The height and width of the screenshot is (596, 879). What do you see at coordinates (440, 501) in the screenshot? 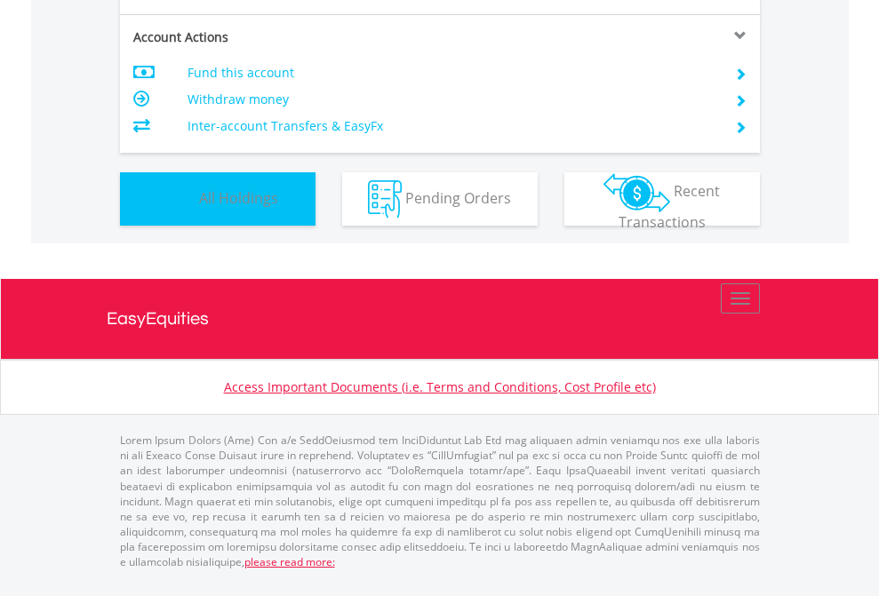
I see `p: Lorem Ipsum Dolors (Ame) Con a/e SeddOeiusmod tem InciDiduntut Lab Etd mag aliquaen admin veniamq...` at bounding box center [440, 501].